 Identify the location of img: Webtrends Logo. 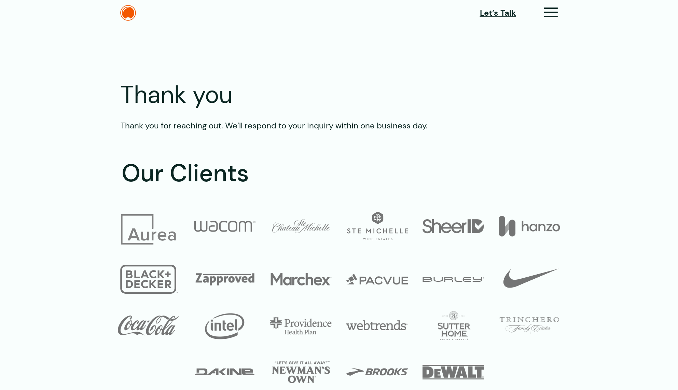
(377, 325).